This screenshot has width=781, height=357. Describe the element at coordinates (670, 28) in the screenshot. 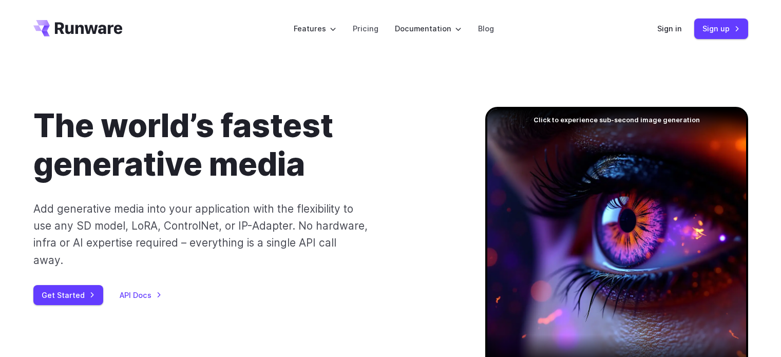

I see `a: Sign in` at that location.